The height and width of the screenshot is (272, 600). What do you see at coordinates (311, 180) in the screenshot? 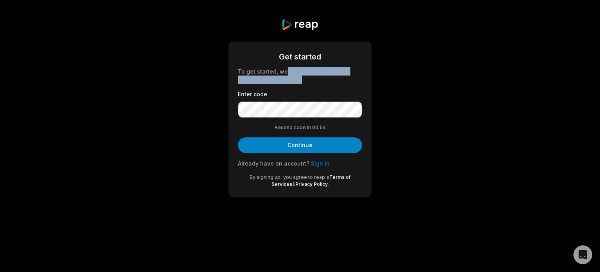
I see `a: Terms of Services` at bounding box center [311, 180].